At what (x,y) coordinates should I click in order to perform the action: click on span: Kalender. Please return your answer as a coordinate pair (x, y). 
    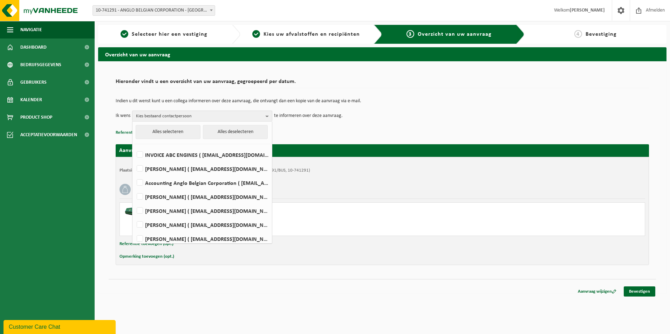
    Looking at the image, I should click on (31, 100).